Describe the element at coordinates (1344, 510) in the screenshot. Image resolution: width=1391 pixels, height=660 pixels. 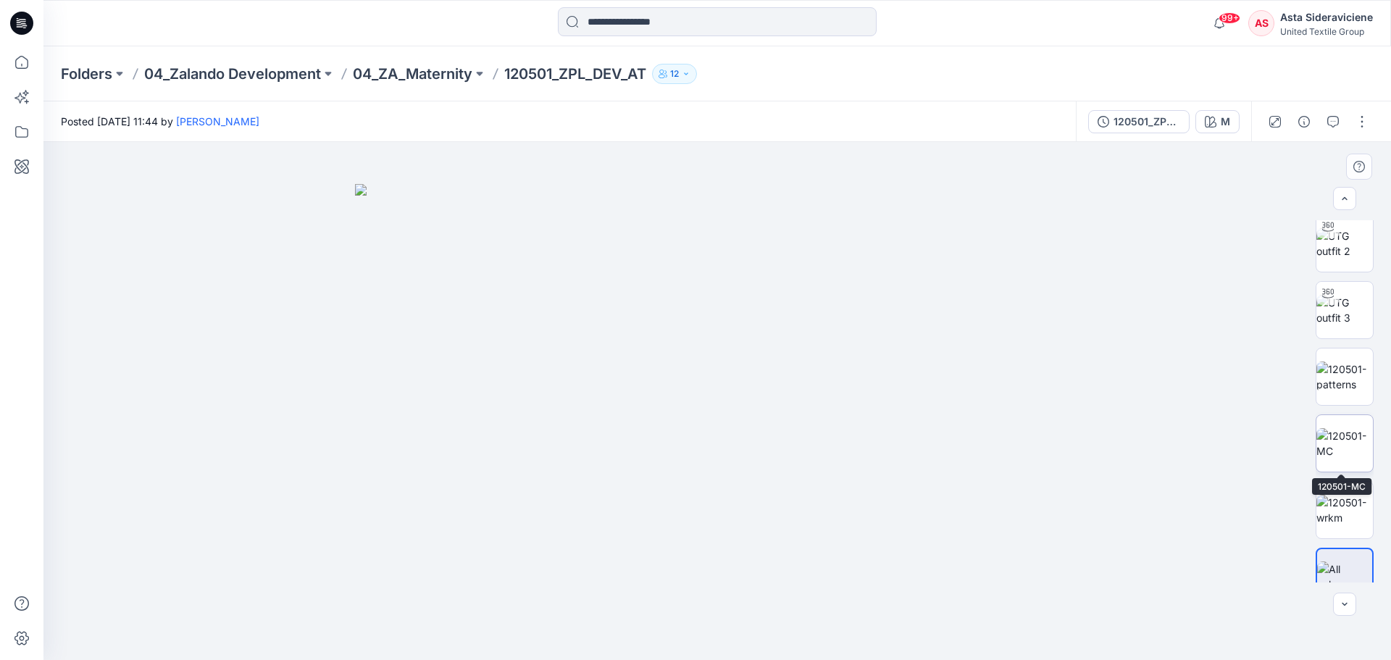
I see `img: 120501-wrkm` at that location.